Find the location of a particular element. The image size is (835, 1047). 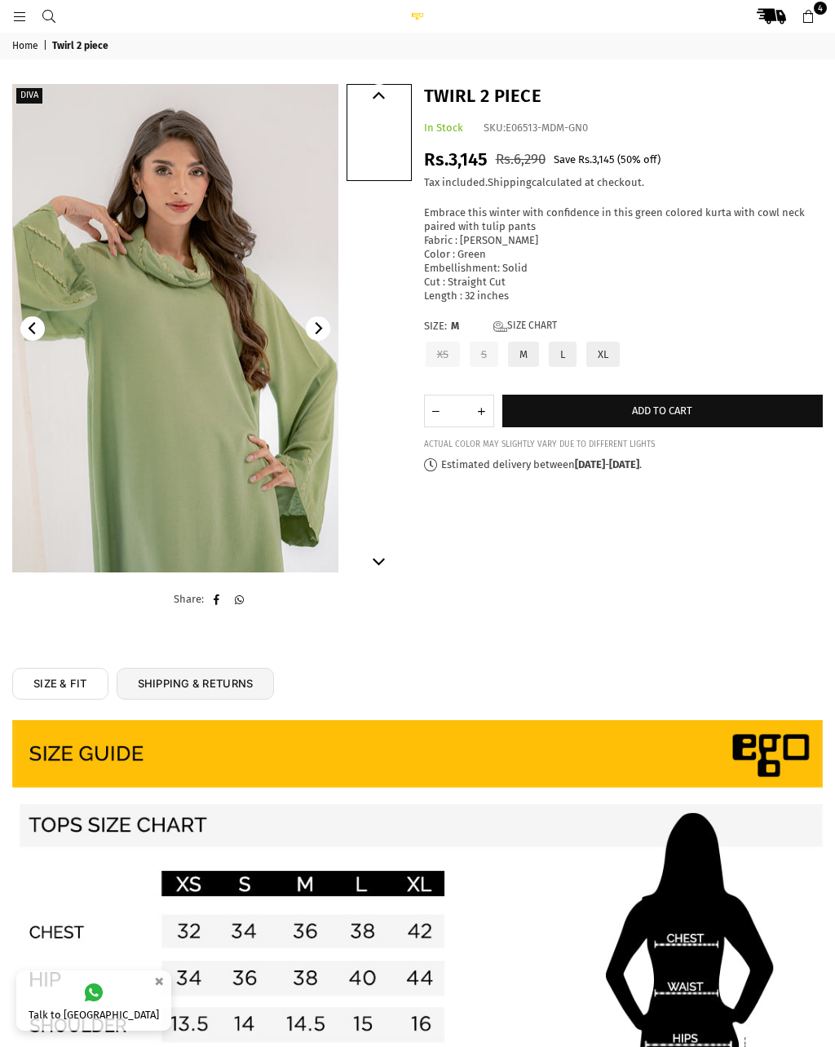

a: Search is located at coordinates (49, 16).